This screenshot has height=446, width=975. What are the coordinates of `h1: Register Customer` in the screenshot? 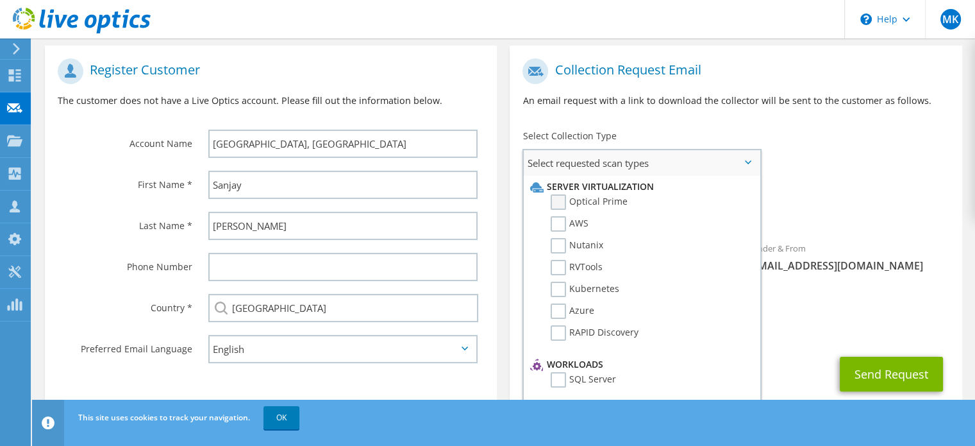 It's located at (267, 71).